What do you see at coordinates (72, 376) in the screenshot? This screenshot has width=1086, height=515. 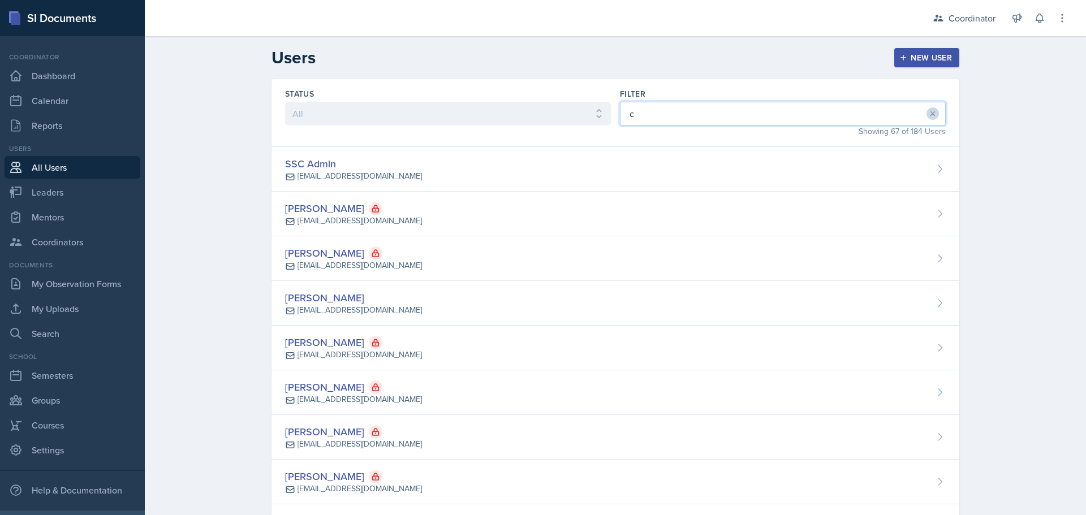 I see `a: Semesters` at bounding box center [72, 376].